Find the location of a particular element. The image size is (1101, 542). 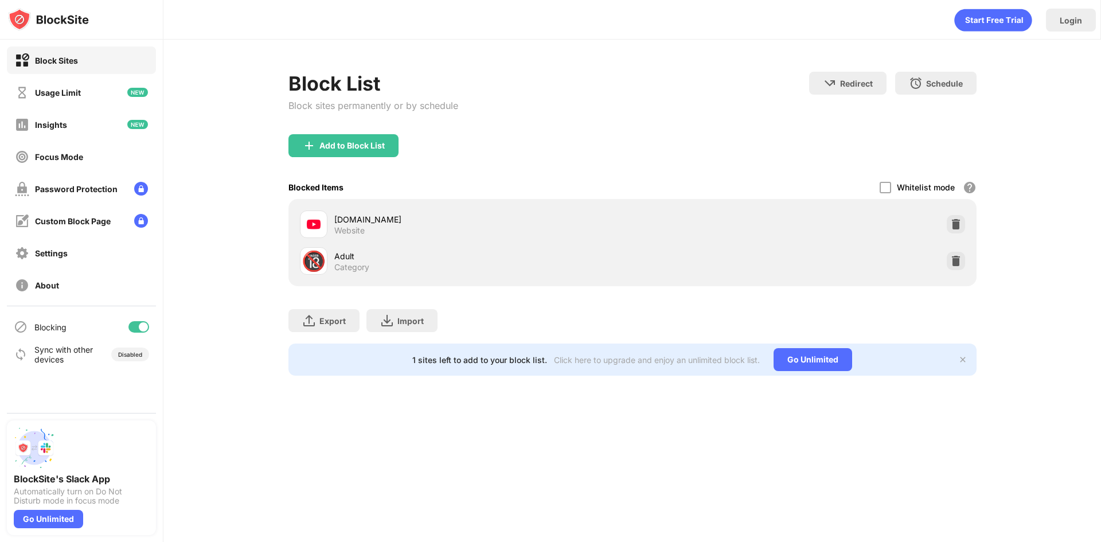

div: Blocked Items is located at coordinates (316, 187).